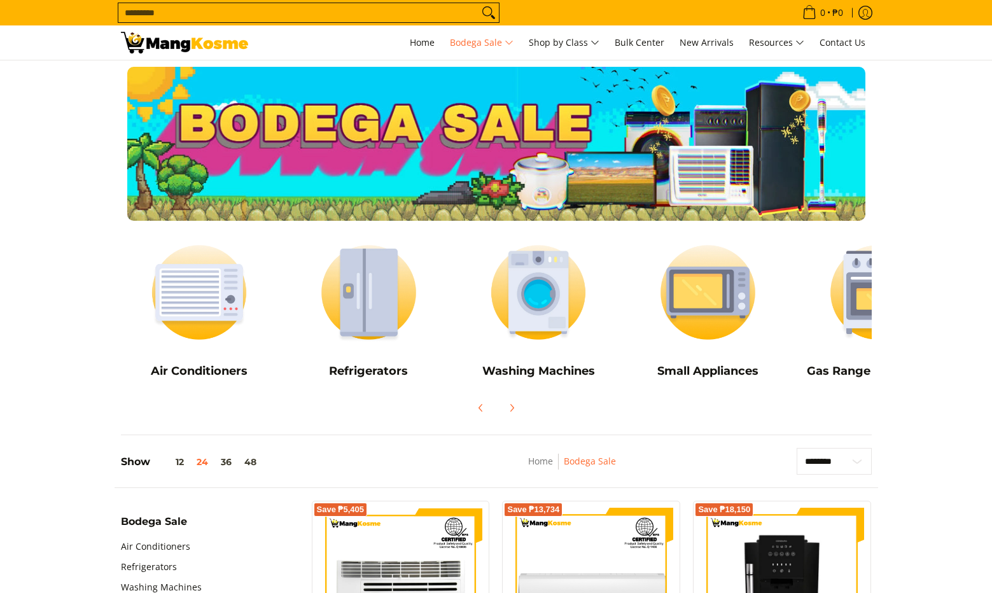 This screenshot has height=593, width=992. What do you see at coordinates (489, 13) in the screenshot?
I see `button: Search` at bounding box center [489, 13].